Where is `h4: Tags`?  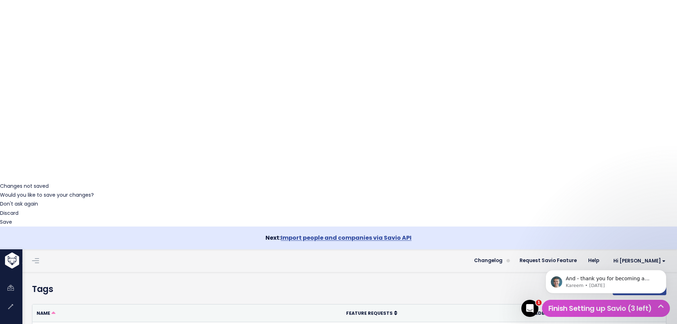
h4: Tags is located at coordinates (349, 289).